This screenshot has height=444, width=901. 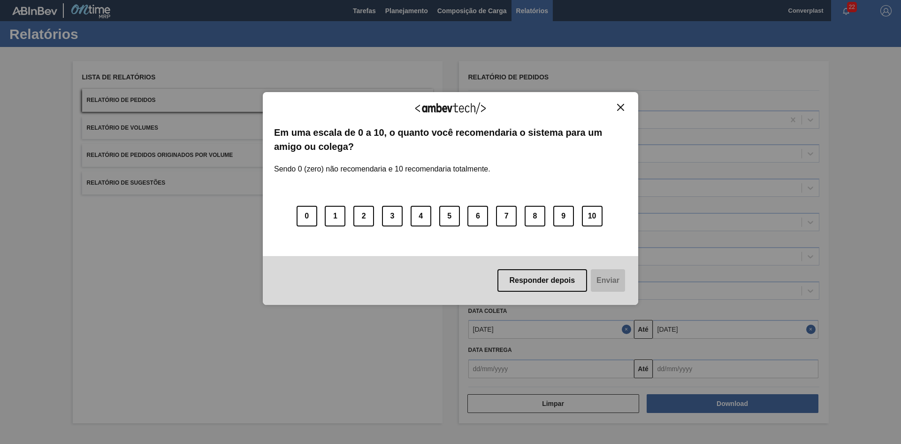 What do you see at coordinates (450, 216) in the screenshot?
I see `button: 5` at bounding box center [450, 216].